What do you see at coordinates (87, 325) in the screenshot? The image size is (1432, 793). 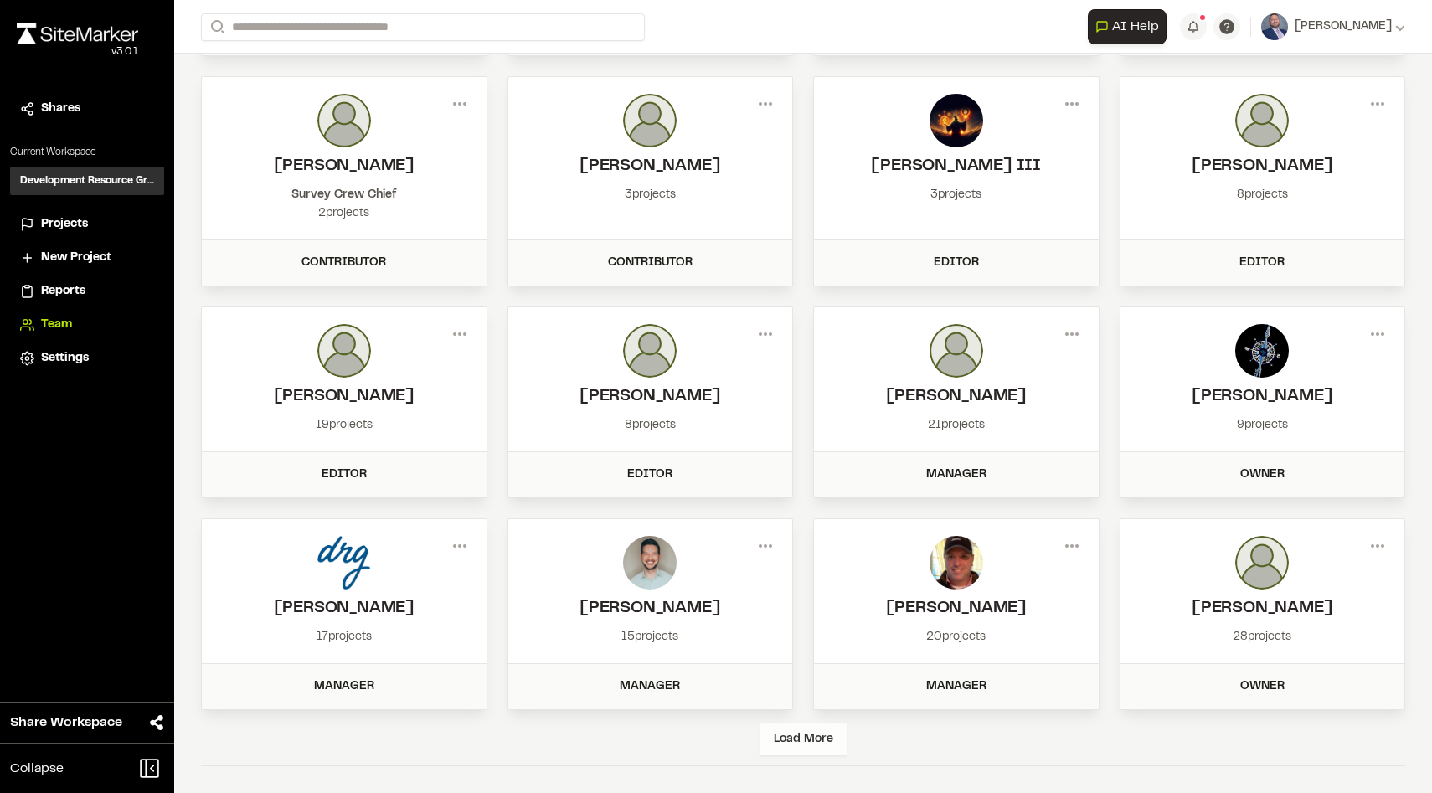 I see `a: Team` at bounding box center [87, 325].